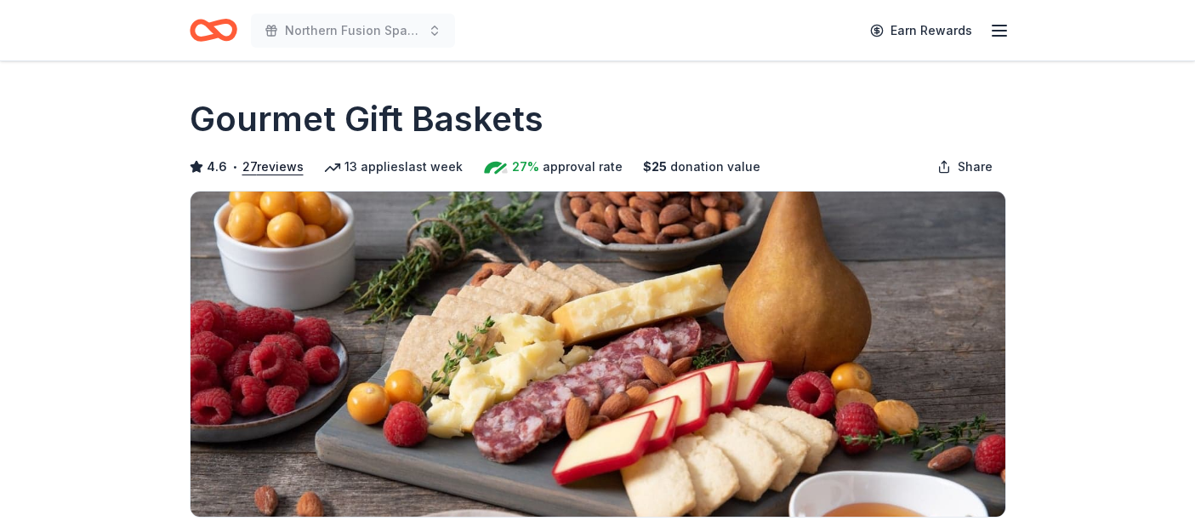 The height and width of the screenshot is (521, 1195). I want to click on span: Northern Fusion Spaghetti Fundraiser, so click(353, 31).